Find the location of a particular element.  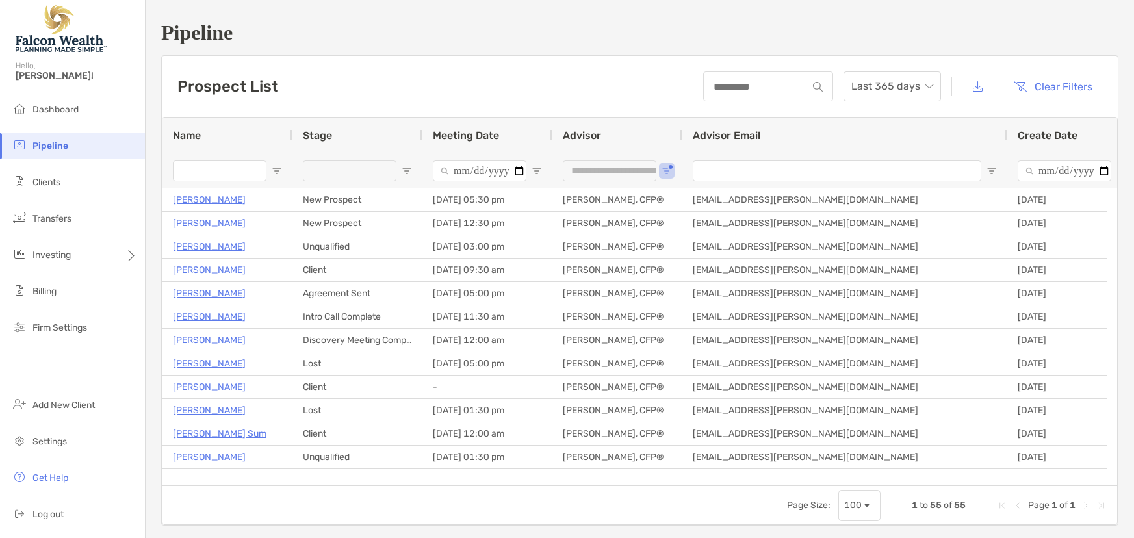

span: Billing is located at coordinates (44, 291).